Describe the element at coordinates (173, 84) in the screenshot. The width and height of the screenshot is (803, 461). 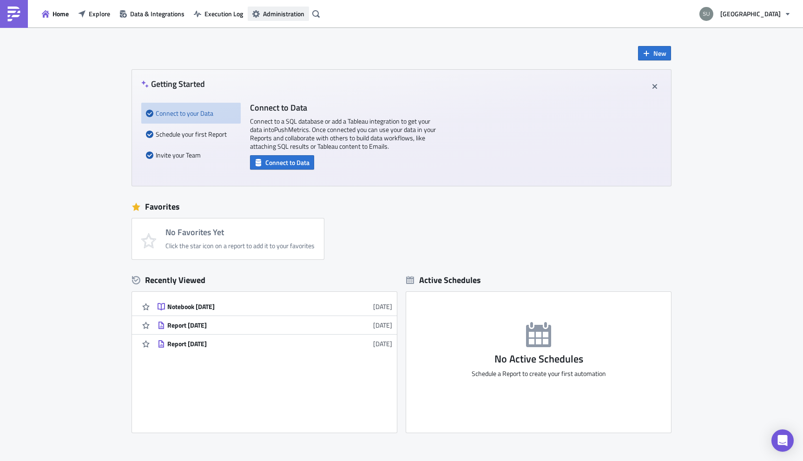
I see `h4: Getting Started` at that location.